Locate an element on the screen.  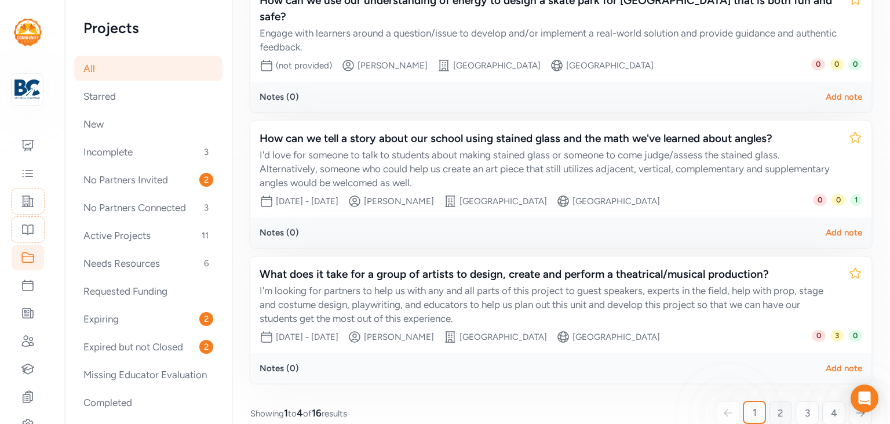
div: Active Projects is located at coordinates (148, 235).